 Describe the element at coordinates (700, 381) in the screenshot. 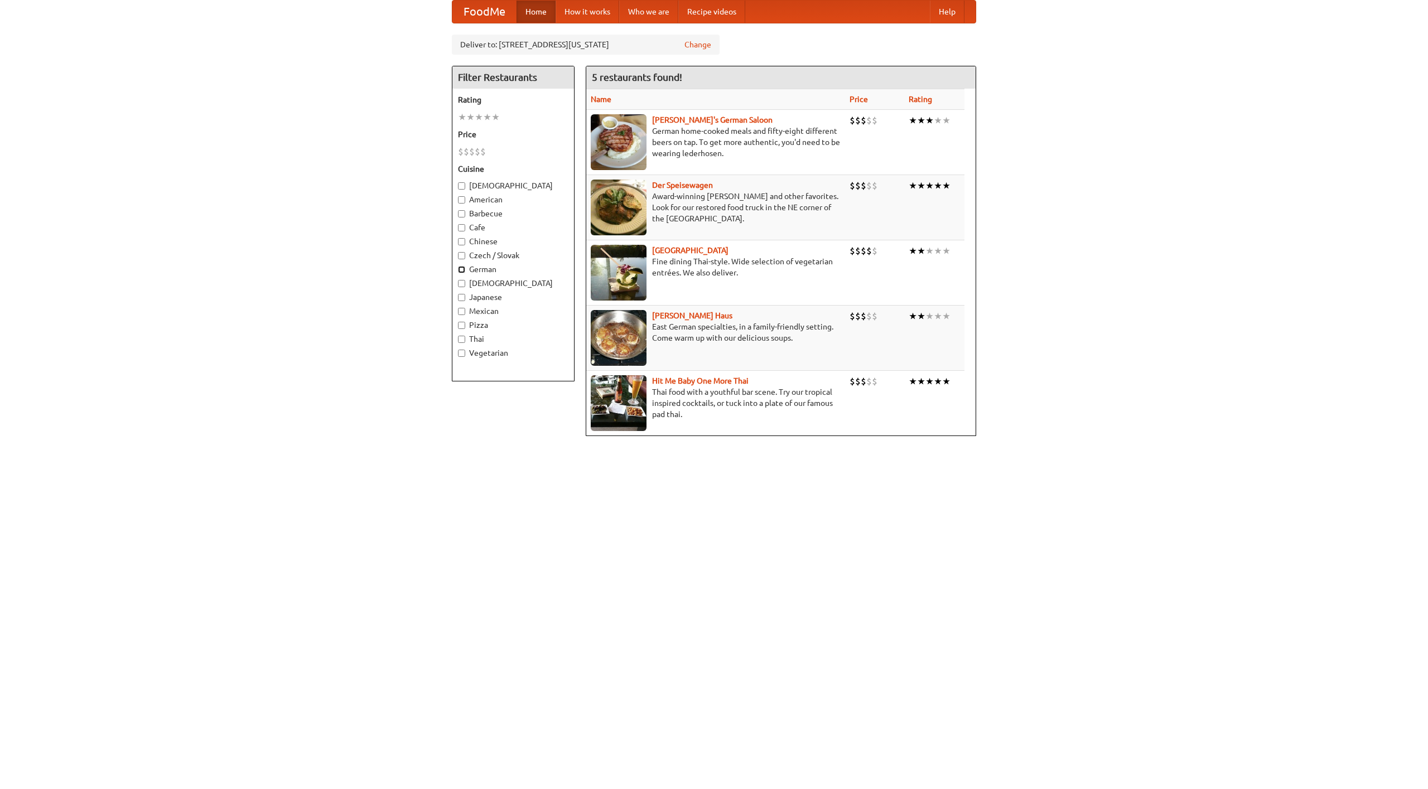

I see `b: Hit Me Baby One More Thai` at that location.